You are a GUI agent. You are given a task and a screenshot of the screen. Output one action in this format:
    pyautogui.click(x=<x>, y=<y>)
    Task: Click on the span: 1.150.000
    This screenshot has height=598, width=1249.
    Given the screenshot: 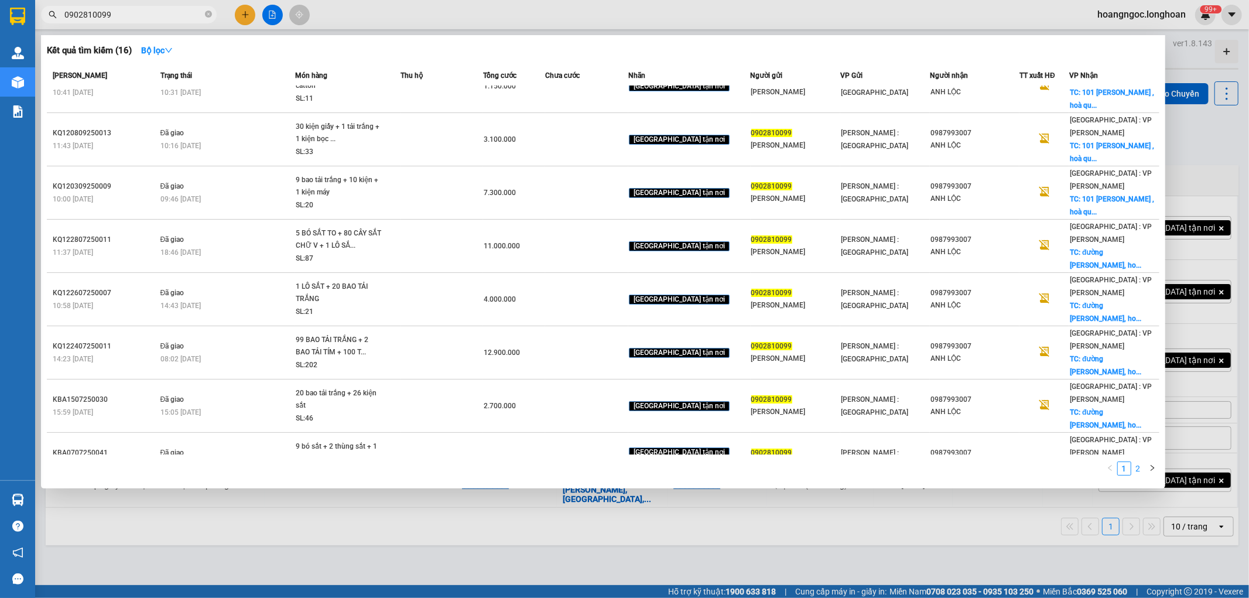 What is the action you would take?
    pyautogui.click(x=499, y=86)
    